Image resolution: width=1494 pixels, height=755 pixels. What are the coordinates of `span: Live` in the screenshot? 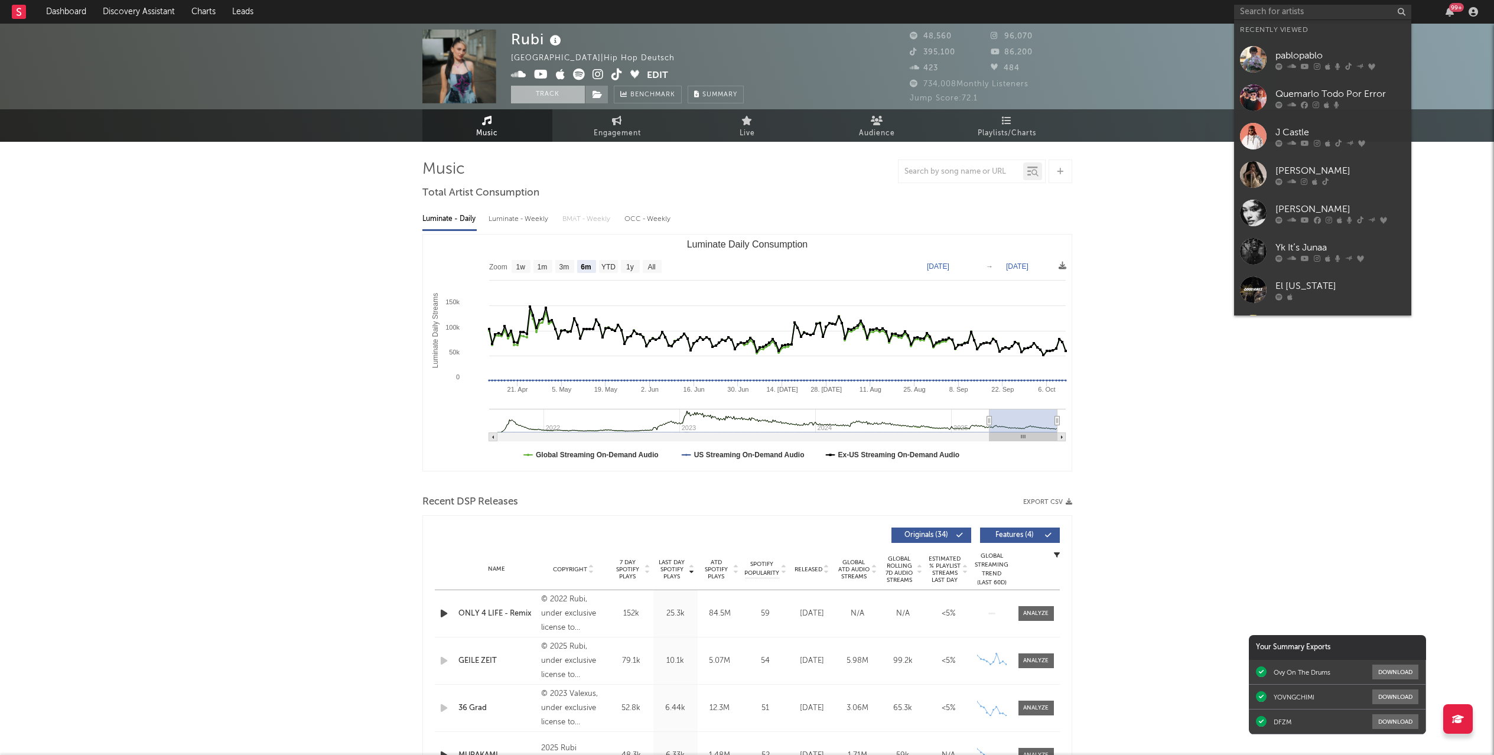 It's located at (747, 134).